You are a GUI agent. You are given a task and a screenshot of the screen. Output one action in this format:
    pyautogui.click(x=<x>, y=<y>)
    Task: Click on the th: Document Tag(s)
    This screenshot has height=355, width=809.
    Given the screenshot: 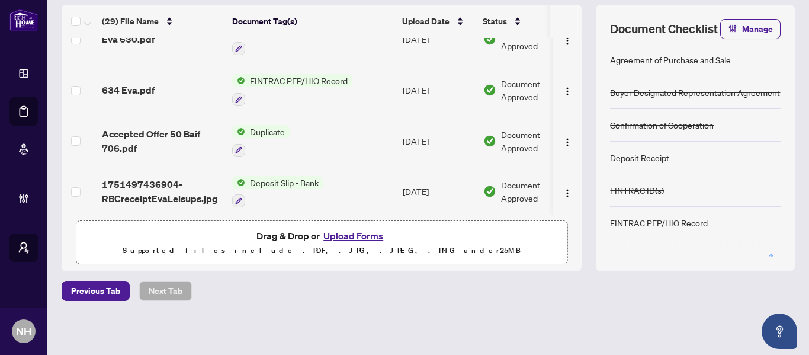 What is the action you would take?
    pyautogui.click(x=312, y=21)
    